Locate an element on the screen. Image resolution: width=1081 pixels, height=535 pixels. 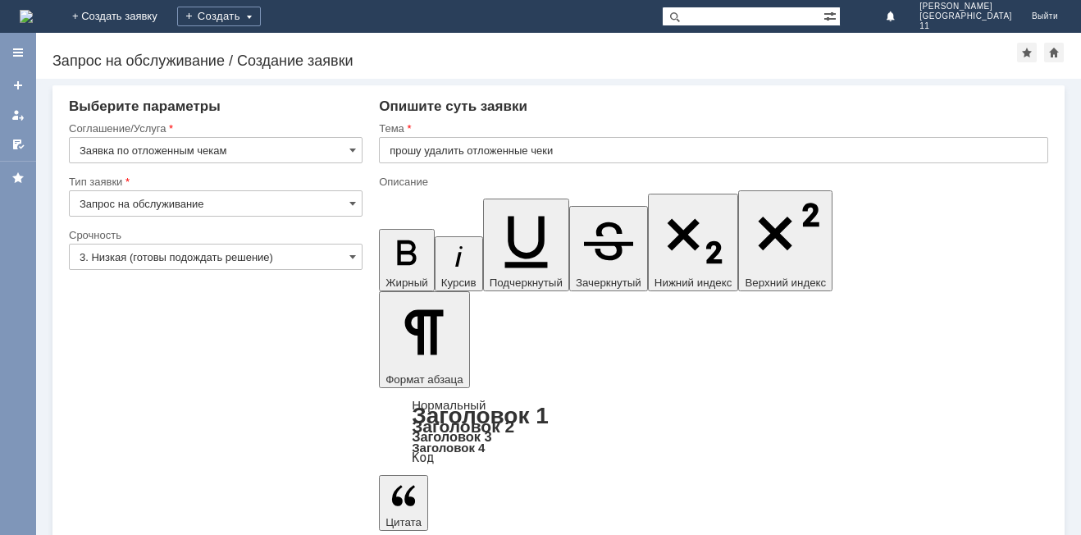
div: Соглашение/Услуга is located at coordinates (214, 128).